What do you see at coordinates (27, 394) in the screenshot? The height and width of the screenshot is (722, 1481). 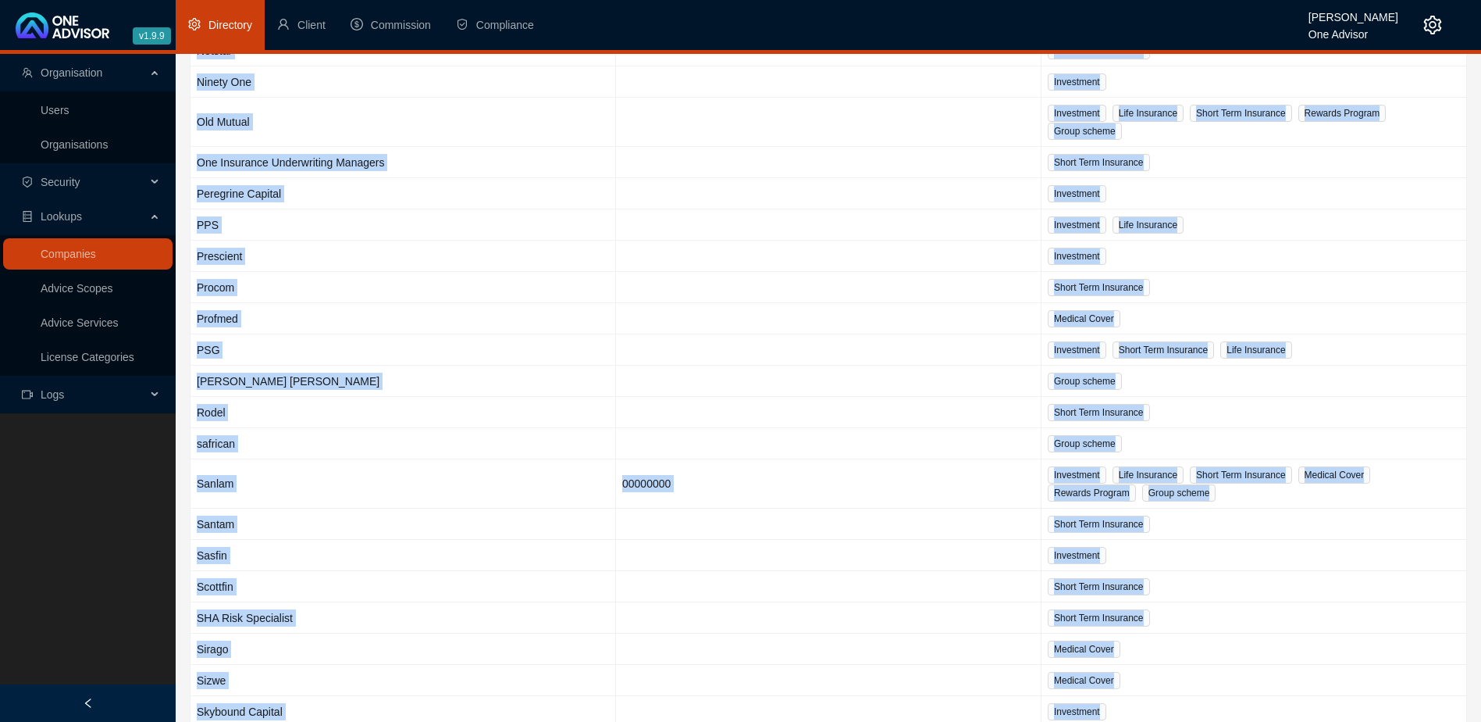 I see `span: video-camera` at bounding box center [27, 394].